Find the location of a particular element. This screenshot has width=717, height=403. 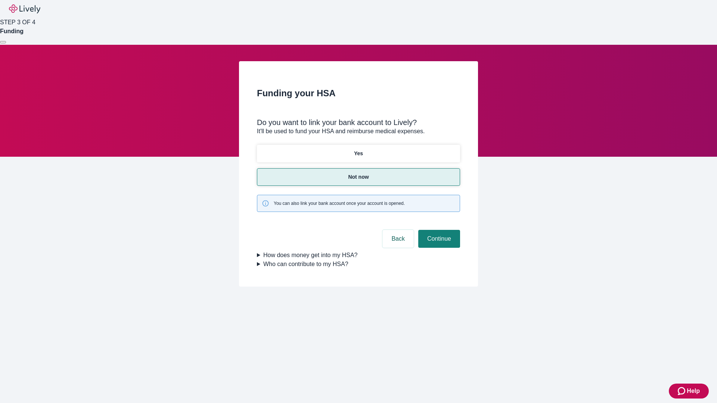

button: Zendesk support iconHelp is located at coordinates (688, 391).